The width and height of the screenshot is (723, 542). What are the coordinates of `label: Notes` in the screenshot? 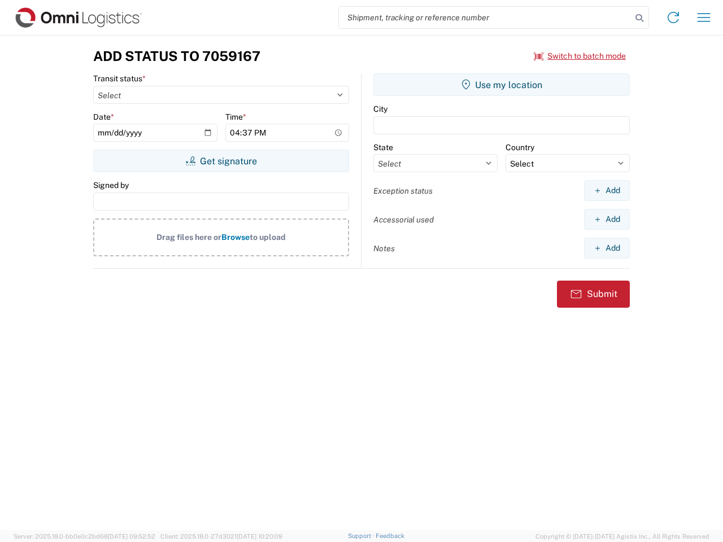 It's located at (384, 248).